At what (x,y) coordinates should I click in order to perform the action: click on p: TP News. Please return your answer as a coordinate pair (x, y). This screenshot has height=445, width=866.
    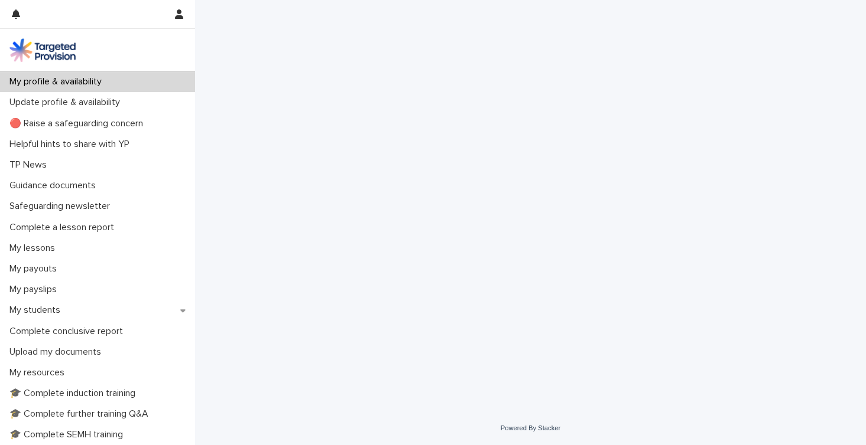
    Looking at the image, I should click on (30, 165).